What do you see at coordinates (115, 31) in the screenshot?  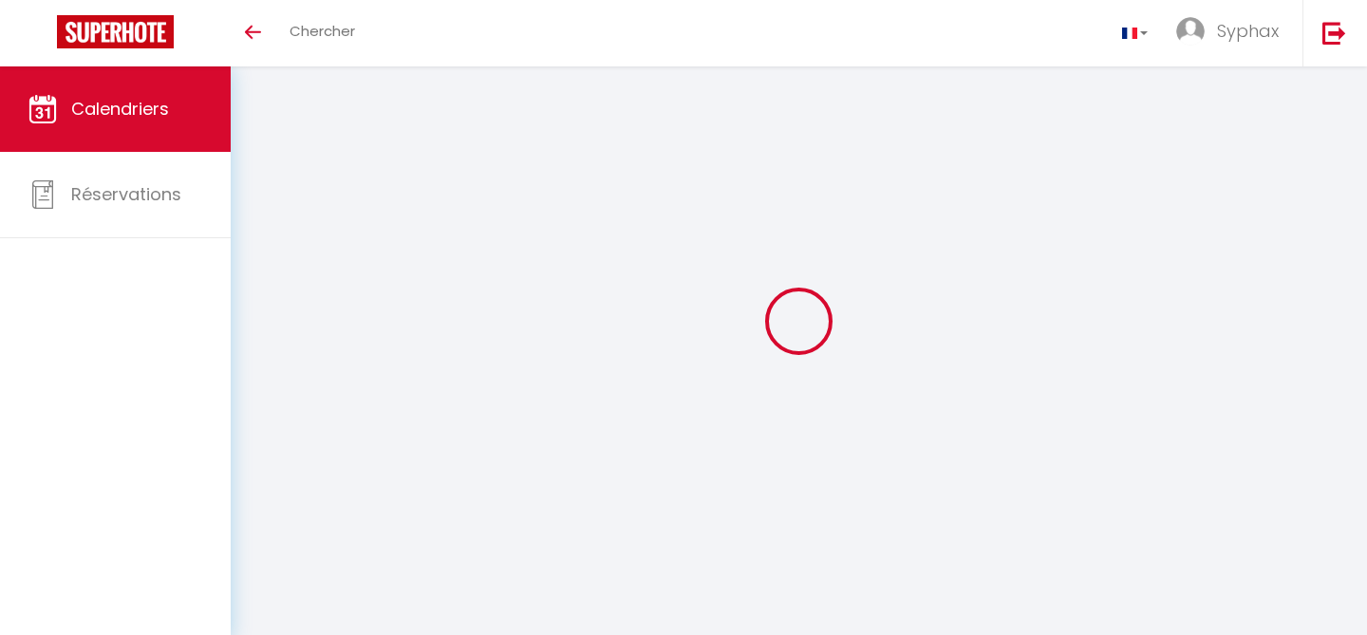 I see `img: Super Booking` at bounding box center [115, 31].